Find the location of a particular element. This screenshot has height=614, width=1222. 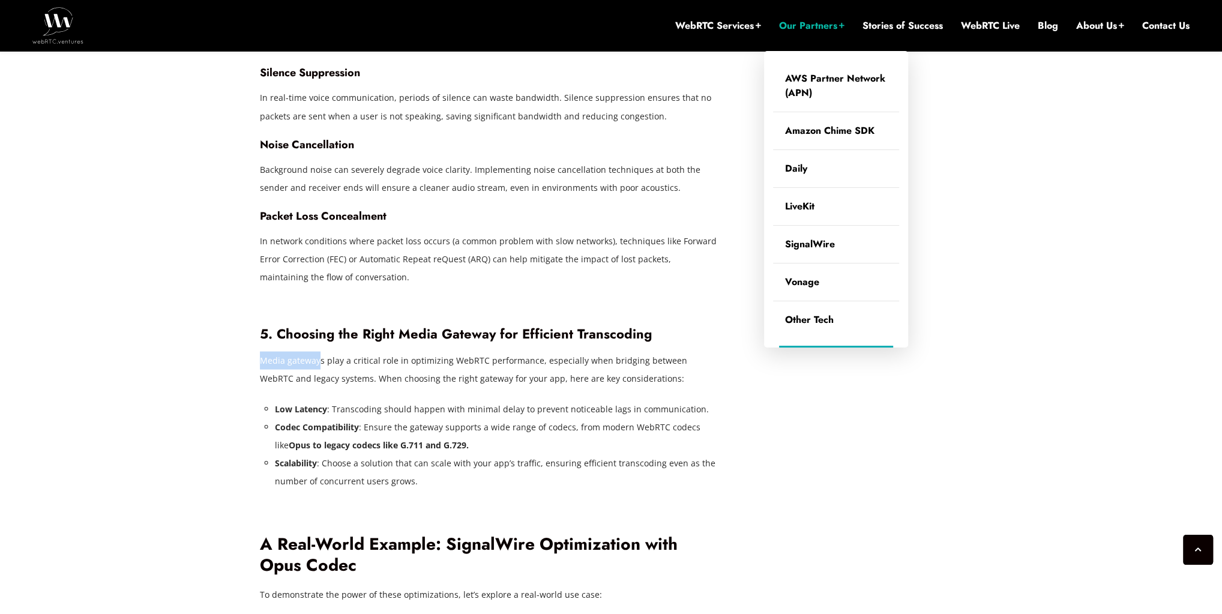

strong: Opus to legacy codecs like G.711 and G.729. is located at coordinates (379, 445).